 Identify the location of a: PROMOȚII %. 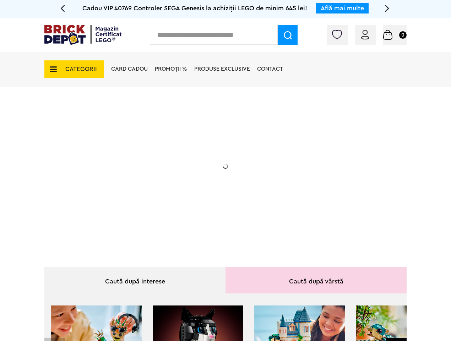
(171, 69).